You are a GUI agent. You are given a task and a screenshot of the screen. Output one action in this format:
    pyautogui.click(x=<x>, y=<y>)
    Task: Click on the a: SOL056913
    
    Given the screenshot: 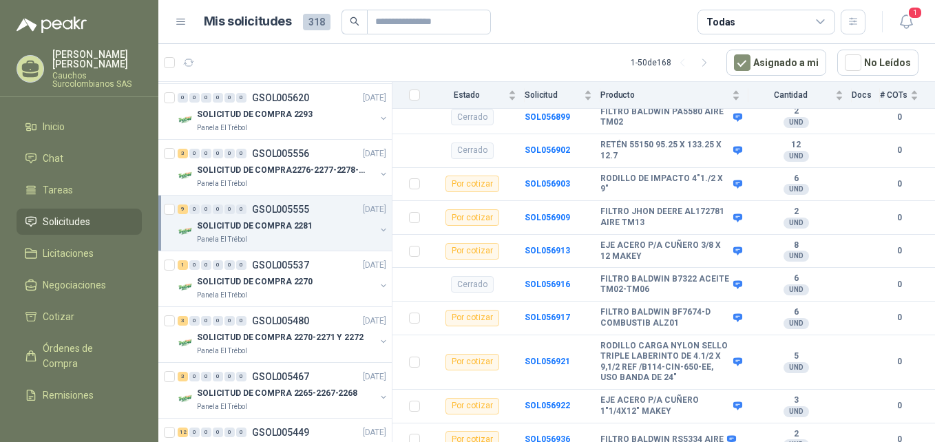 What is the action you would take?
    pyautogui.click(x=548, y=251)
    